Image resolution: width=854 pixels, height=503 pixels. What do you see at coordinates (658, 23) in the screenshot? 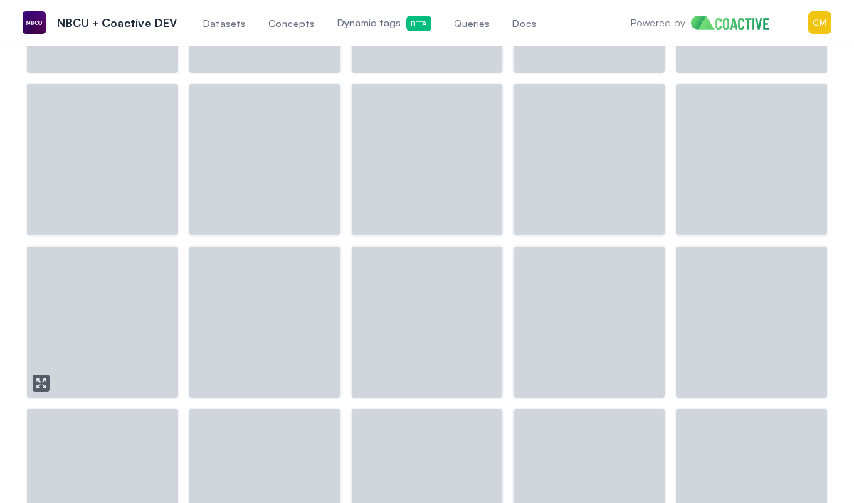
I see `p: Powered by` at bounding box center [658, 23].